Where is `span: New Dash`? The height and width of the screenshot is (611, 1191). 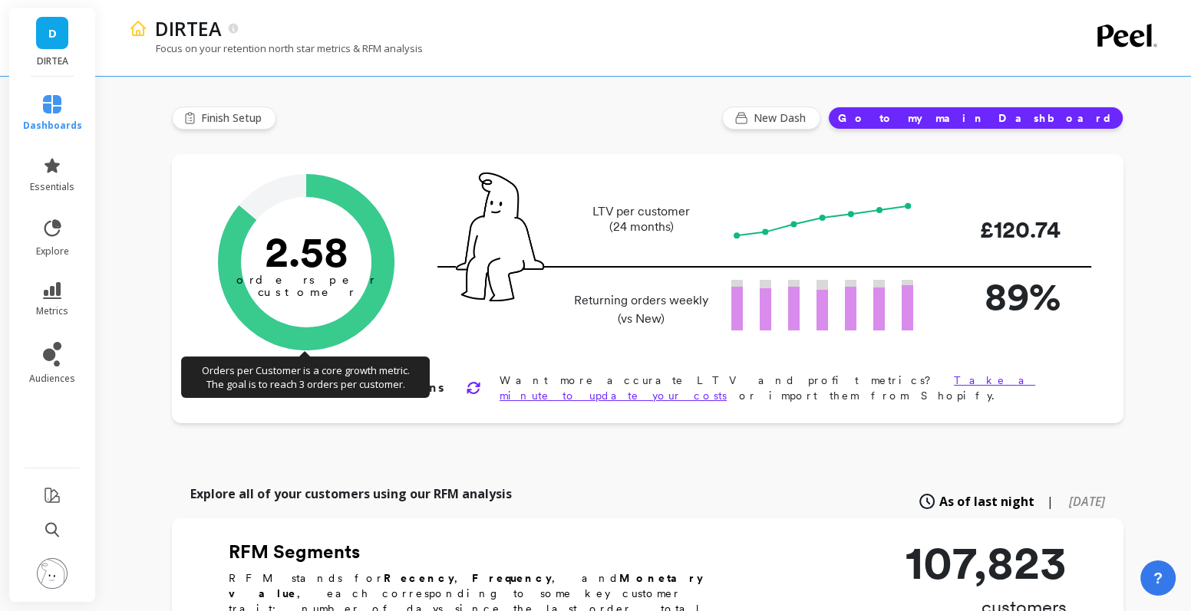
span: New Dash is located at coordinates (782, 118).